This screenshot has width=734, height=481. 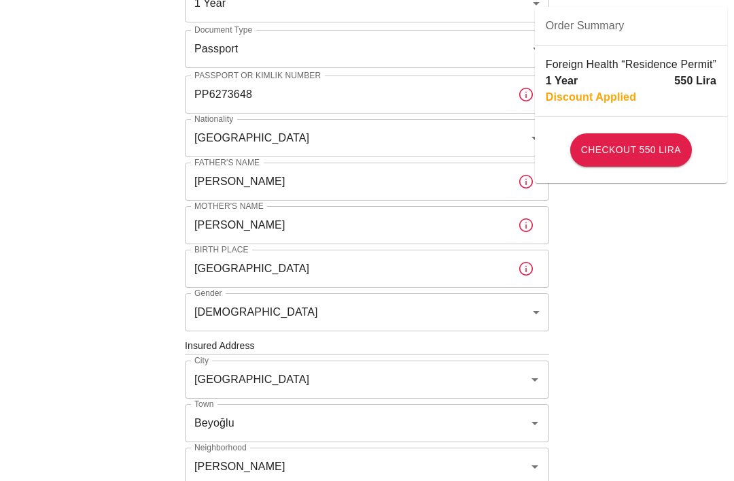 I want to click on p: 550 Lira, so click(x=696, y=81).